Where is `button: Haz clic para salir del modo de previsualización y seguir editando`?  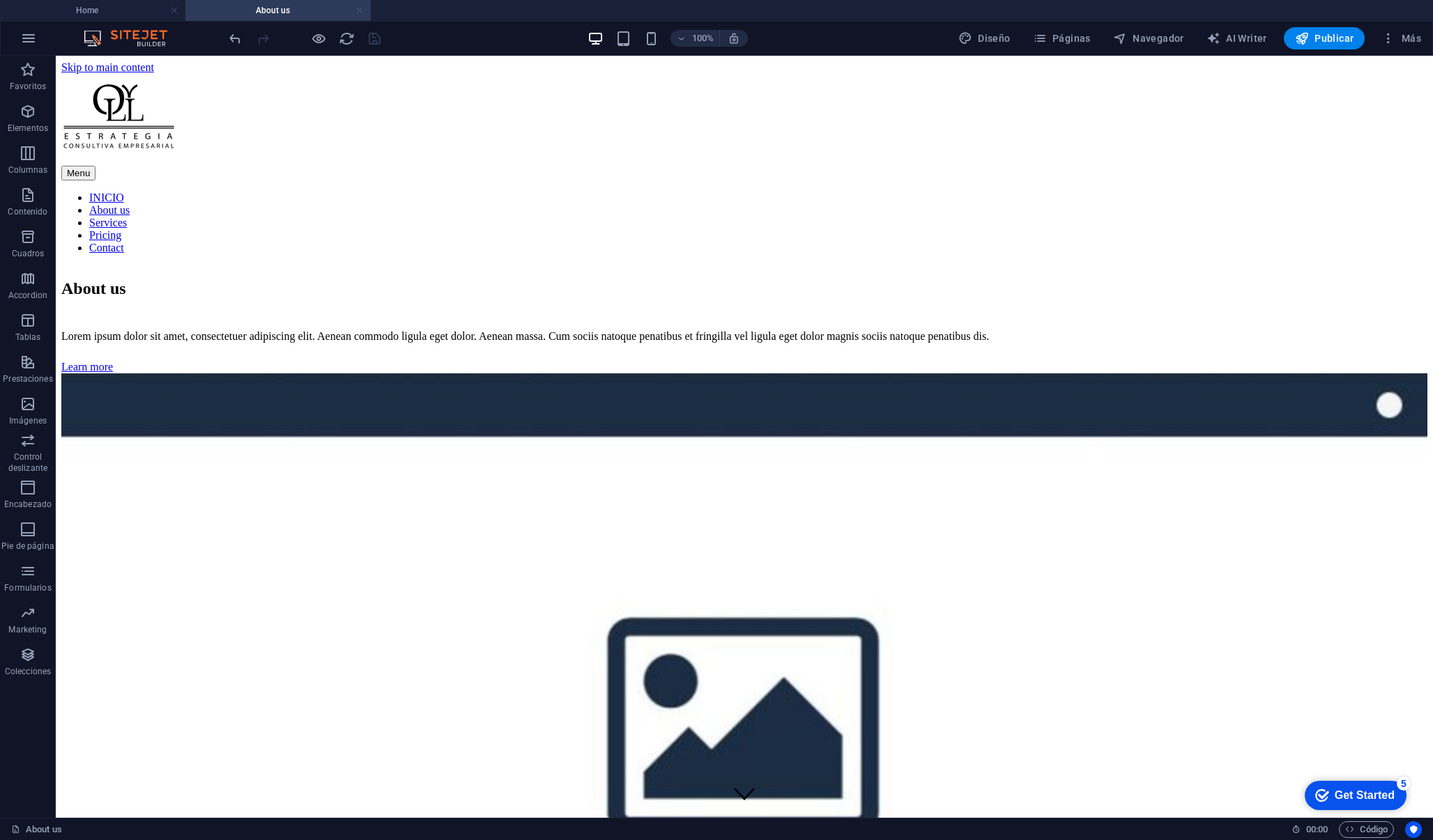 button: Haz clic para salir del modo de previsualización y seguir editando is located at coordinates (319, 38).